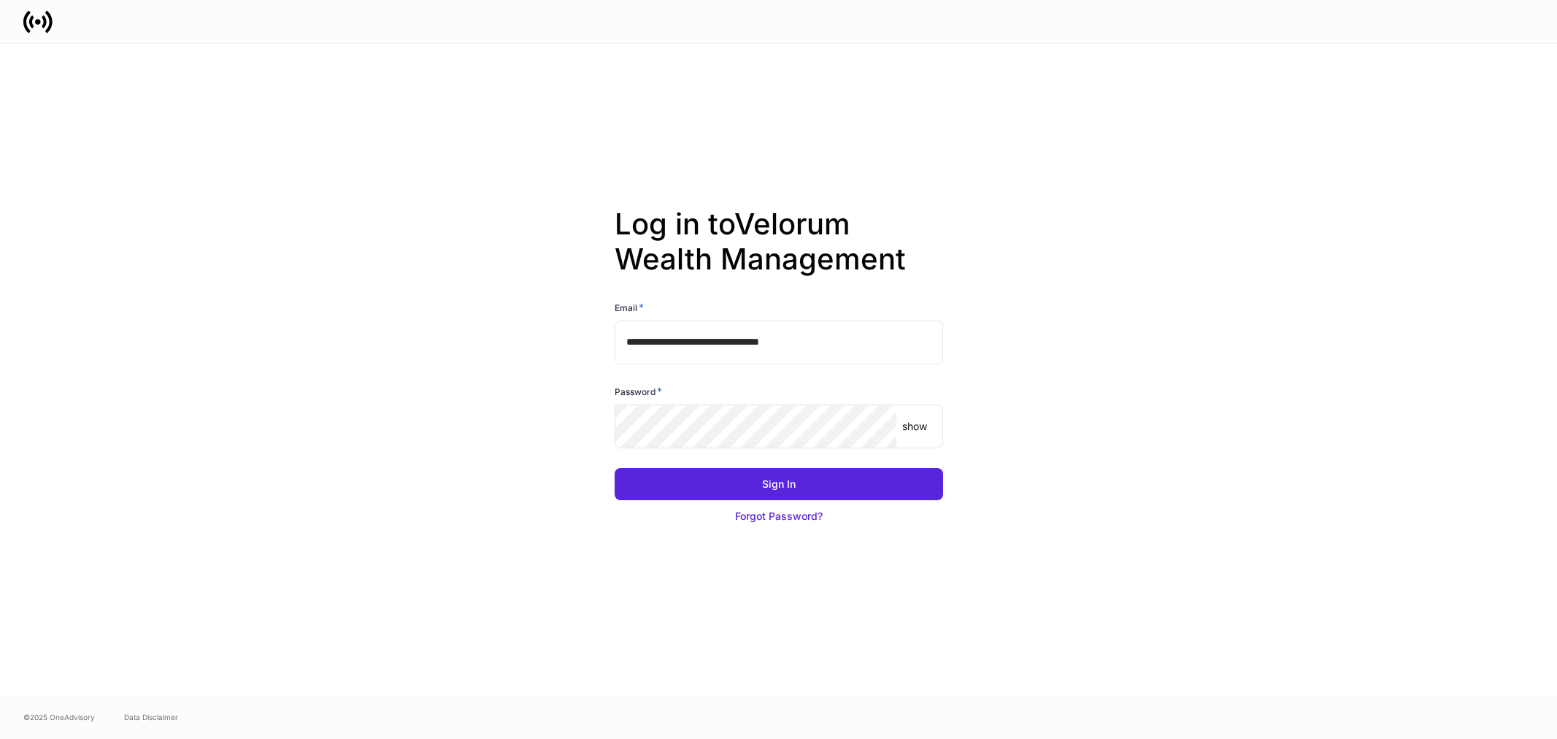 The height and width of the screenshot is (739, 1557). What do you see at coordinates (638, 391) in the screenshot?
I see `h6: Password` at bounding box center [638, 391].